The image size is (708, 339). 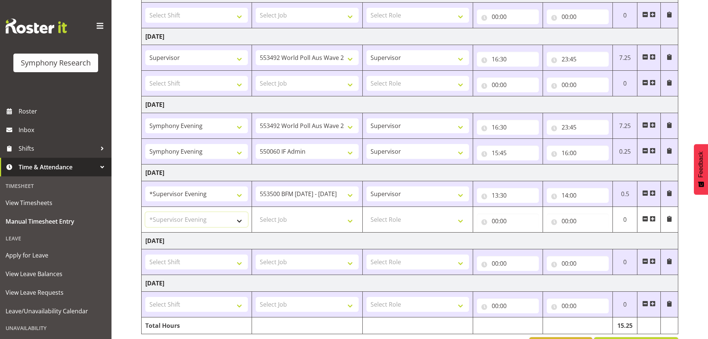 What do you see at coordinates (56, 292) in the screenshot?
I see `span: View Leave Requests` at bounding box center [56, 292].